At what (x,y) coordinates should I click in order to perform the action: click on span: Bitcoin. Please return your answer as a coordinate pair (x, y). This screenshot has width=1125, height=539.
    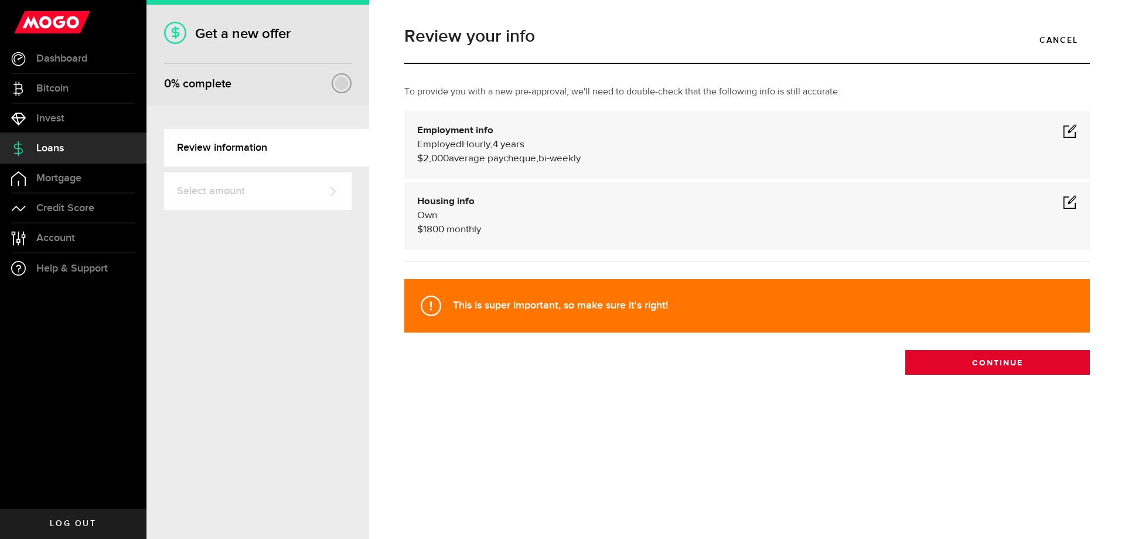
    Looking at the image, I should click on (52, 89).